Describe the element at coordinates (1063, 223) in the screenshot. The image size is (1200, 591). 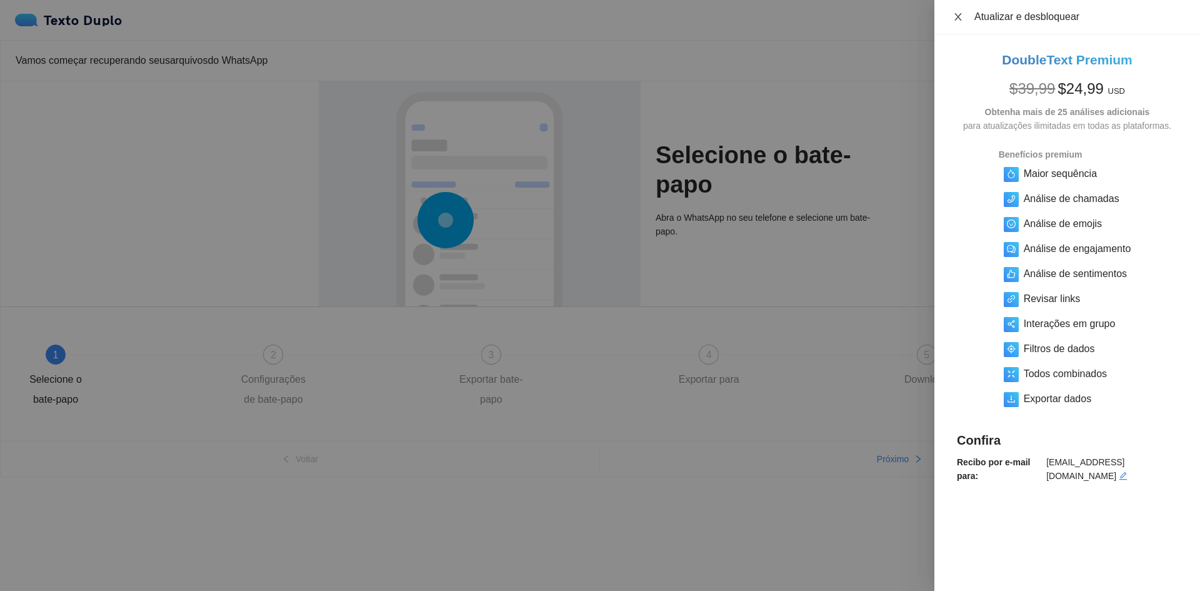
I see `font: Análise de emojis` at that location.